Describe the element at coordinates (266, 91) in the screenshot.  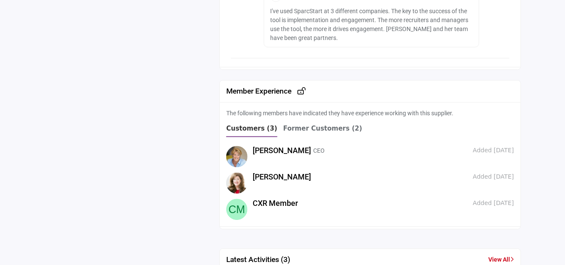
I see `h2: Member Experience` at that location.